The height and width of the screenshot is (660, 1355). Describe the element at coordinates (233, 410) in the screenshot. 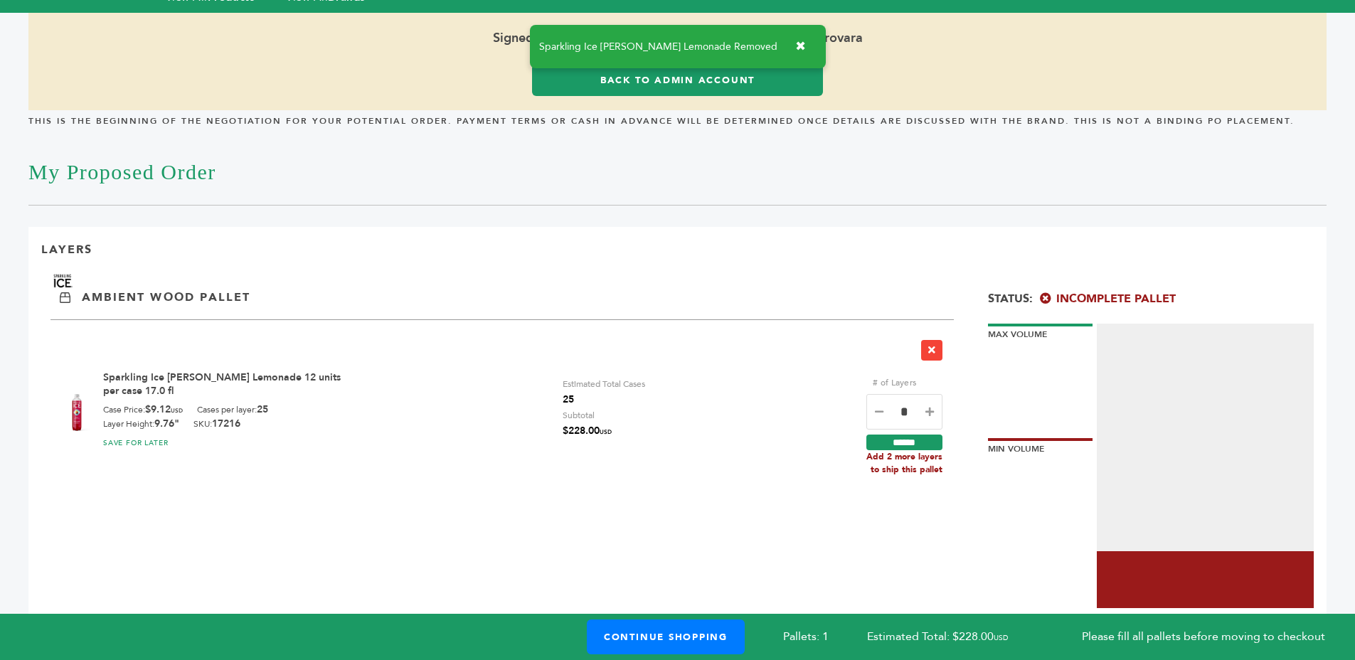

I see `div: Cases per layer:` at that location.